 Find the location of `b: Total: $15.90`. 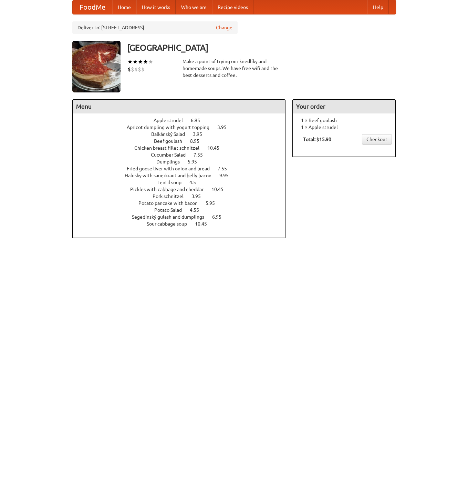

b: Total: $15.90 is located at coordinates (317, 139).